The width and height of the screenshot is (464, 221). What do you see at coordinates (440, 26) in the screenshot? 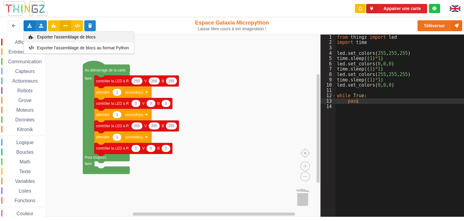
I see `button: Téléverser` at bounding box center [440, 26].